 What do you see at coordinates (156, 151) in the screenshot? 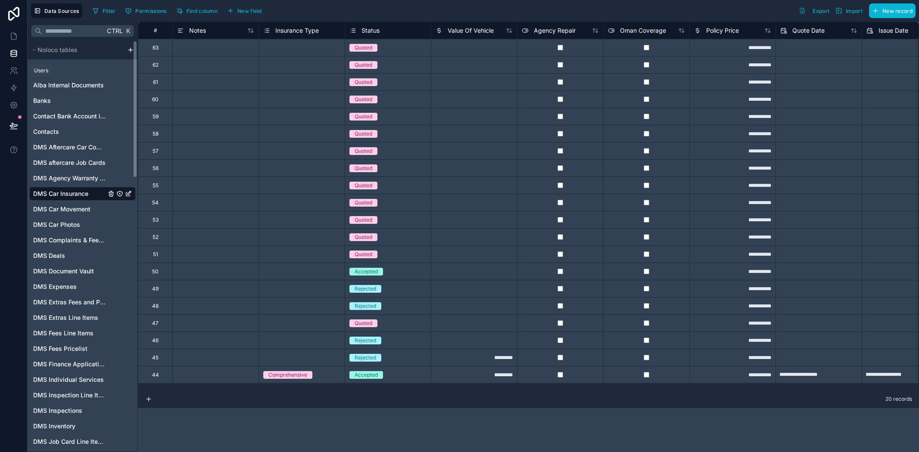
I see `div: 57` at bounding box center [156, 151].